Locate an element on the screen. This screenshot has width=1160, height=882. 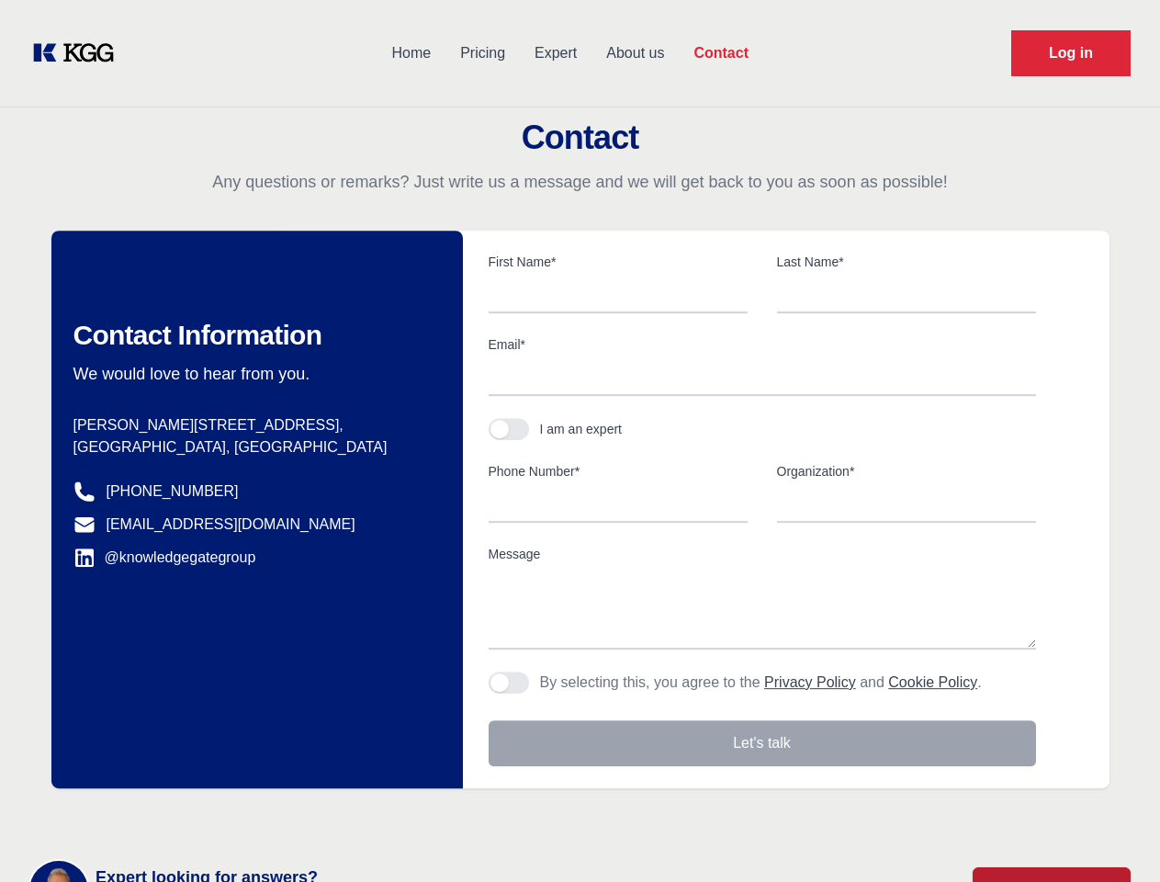
div: I am an expert is located at coordinates (582, 429).